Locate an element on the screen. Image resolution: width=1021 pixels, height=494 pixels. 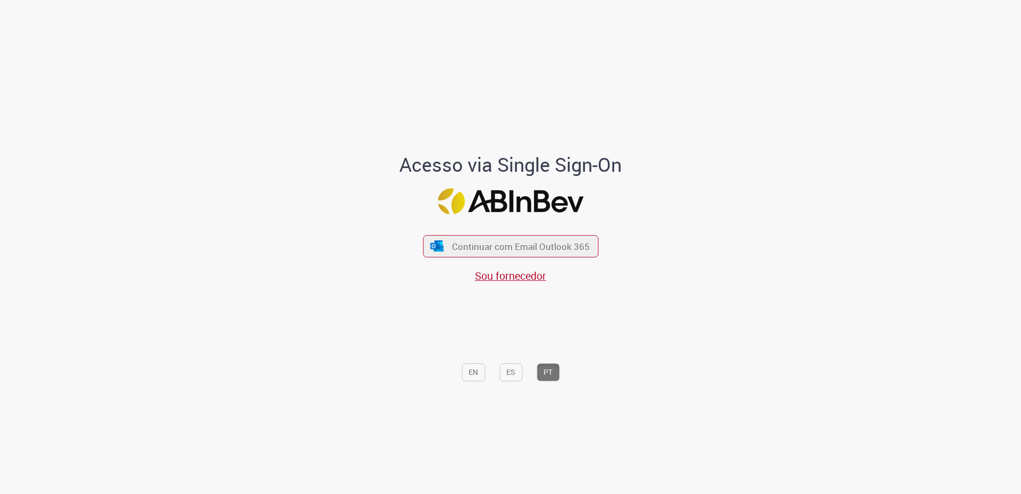
button: ícone Azure/Microsoft 360 Continuar com Email Outlook 365 is located at coordinates (510, 246).